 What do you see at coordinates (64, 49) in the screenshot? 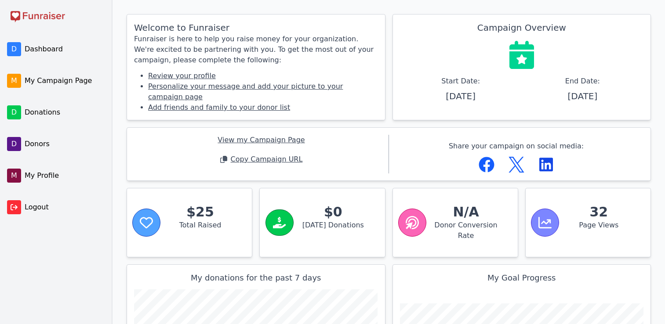
I see `span: Dashboard` at bounding box center [64, 49].